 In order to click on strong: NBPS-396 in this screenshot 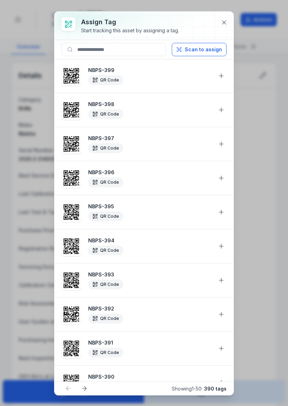, I will do `click(150, 173)`.